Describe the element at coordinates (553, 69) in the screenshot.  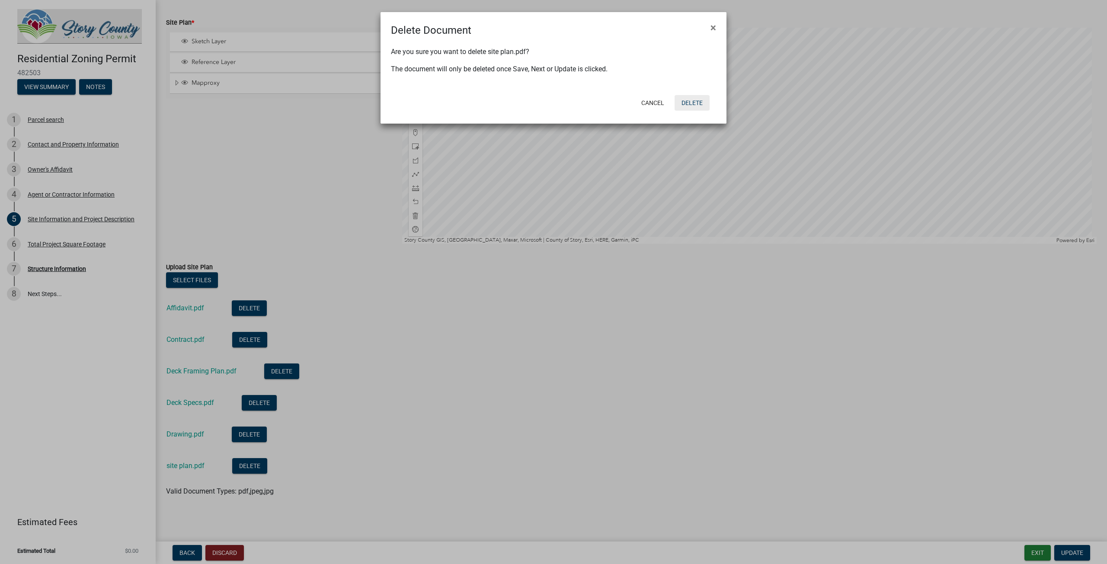
I see `p: The document will only be deleted once Save, Next or Update is clicked.` at that location.